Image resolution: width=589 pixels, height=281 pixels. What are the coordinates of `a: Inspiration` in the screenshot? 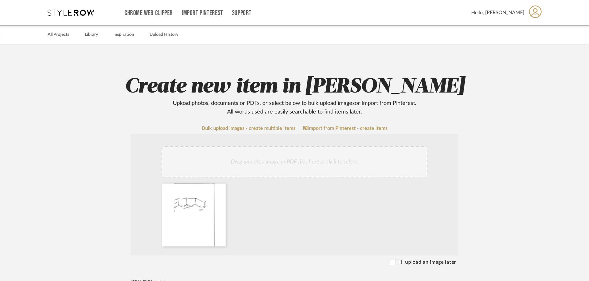 It's located at (124, 35).